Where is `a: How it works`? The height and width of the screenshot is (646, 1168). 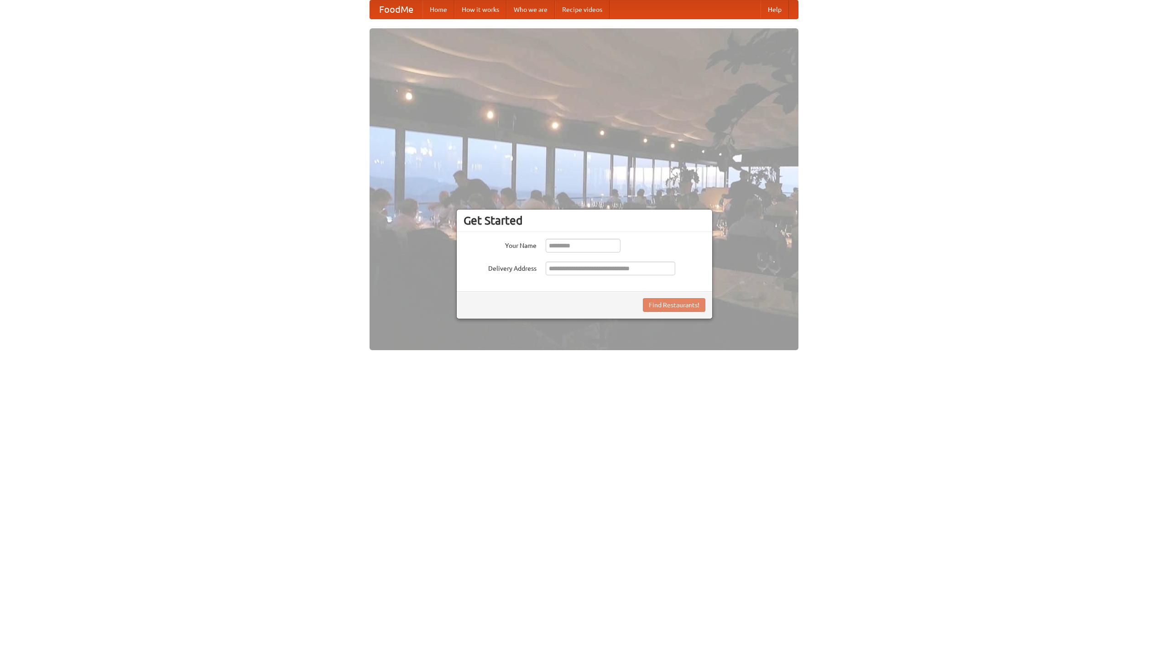
a: How it works is located at coordinates (481, 10).